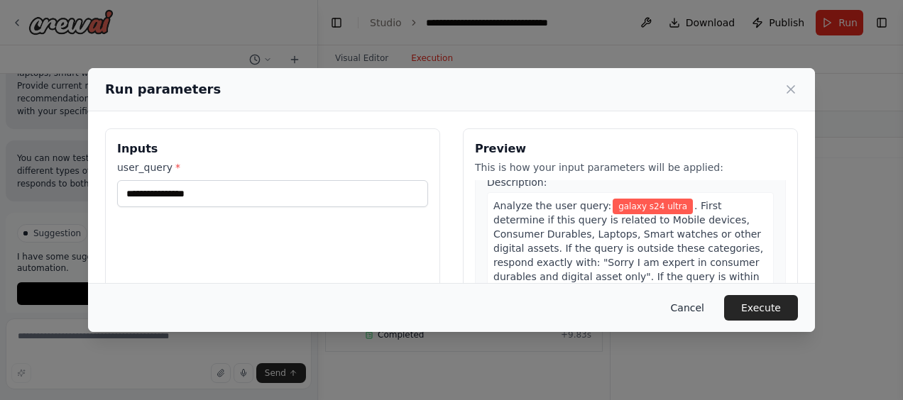 The image size is (903, 400). I want to click on label: user_query, so click(273, 168).